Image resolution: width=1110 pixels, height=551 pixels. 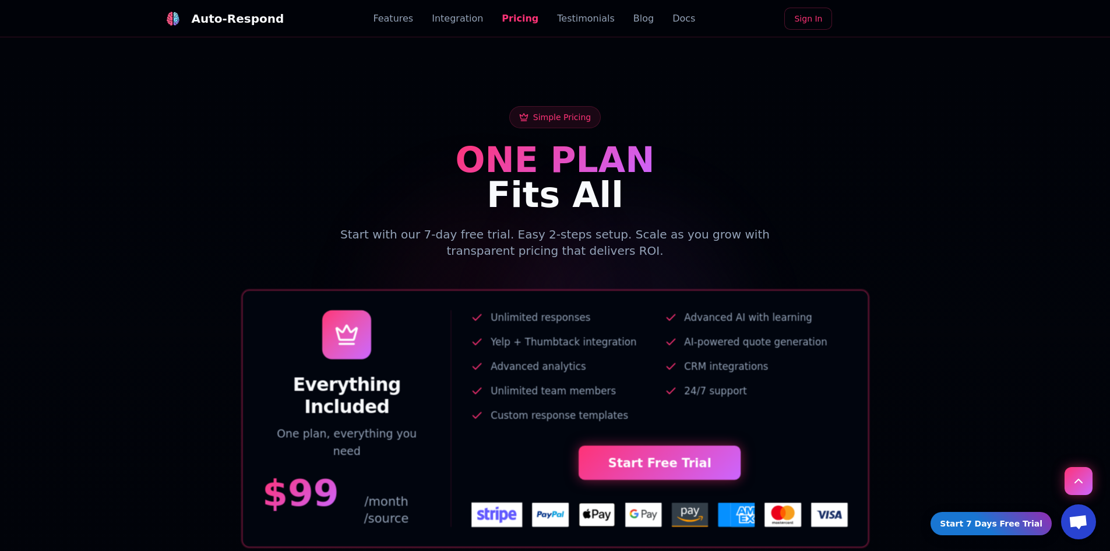 What do you see at coordinates (555, 195) in the screenshot?
I see `span: Fits All` at bounding box center [555, 195].